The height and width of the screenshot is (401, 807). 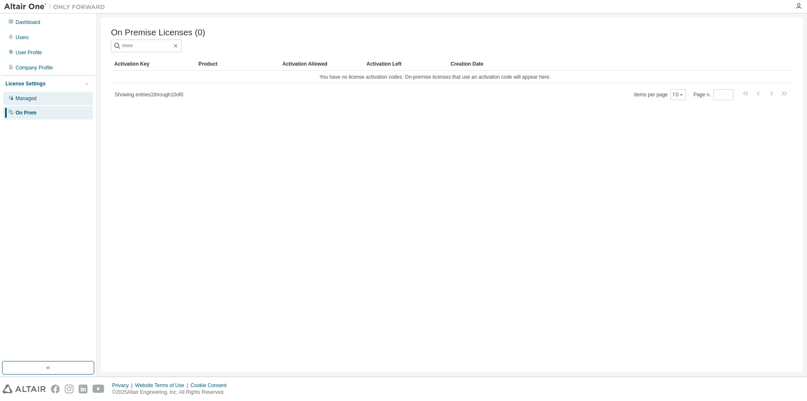 I want to click on img: Altair One, so click(x=57, y=7).